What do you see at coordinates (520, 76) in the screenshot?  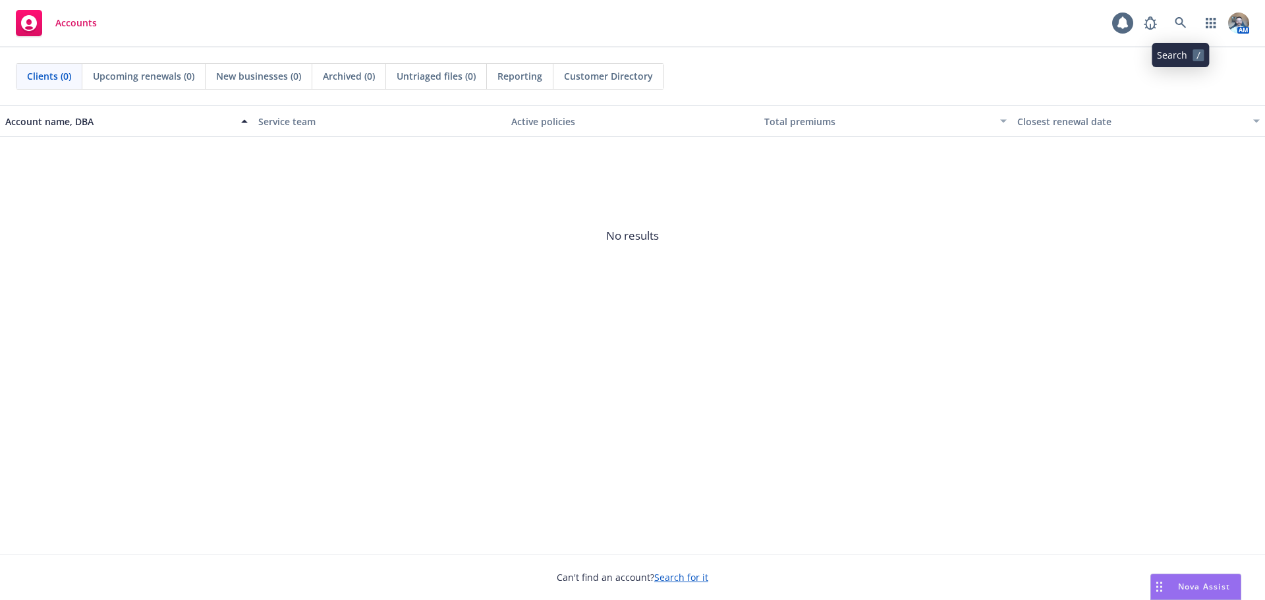 I see `span: Reporting` at bounding box center [520, 76].